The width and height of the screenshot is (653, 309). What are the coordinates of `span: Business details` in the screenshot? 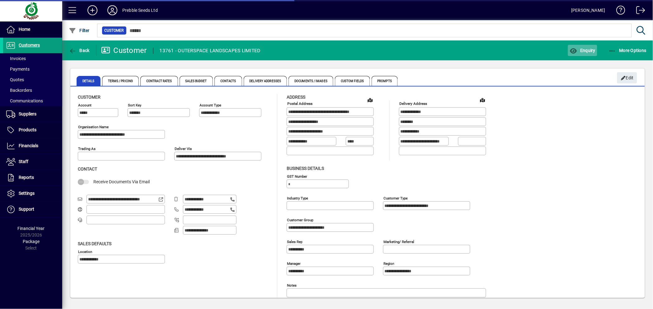 It's located at (305, 168).